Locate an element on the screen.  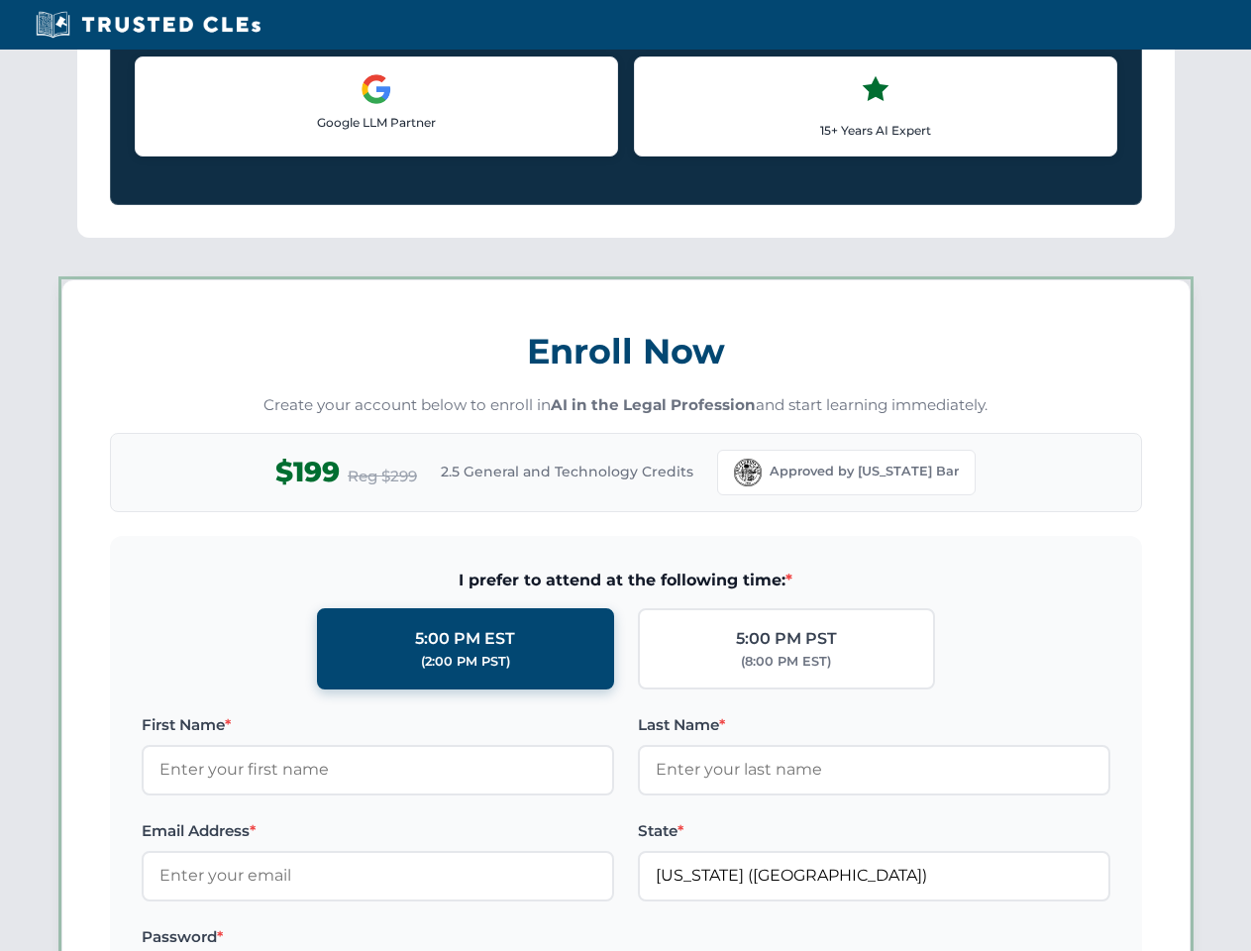
img: Google is located at coordinates (376, 89).